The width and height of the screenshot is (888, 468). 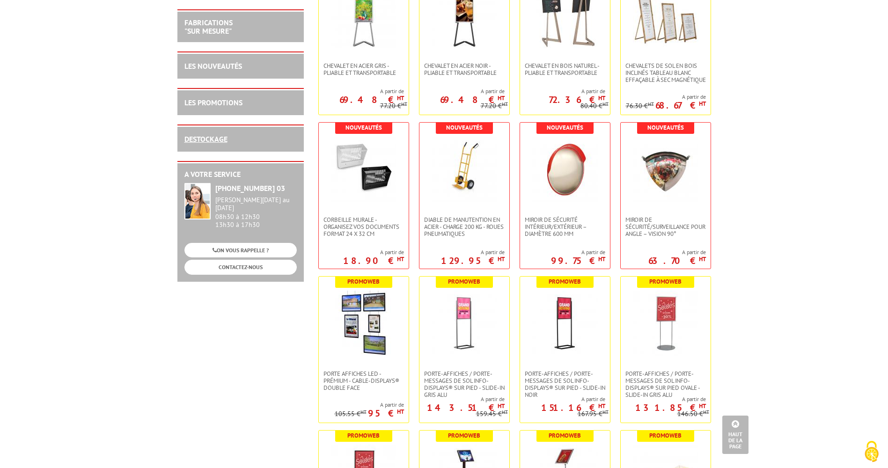 What do you see at coordinates (666, 227) in the screenshot?
I see `span: Miroir de sécurité/surveillance pour angle – Vision 90°` at bounding box center [666, 227].